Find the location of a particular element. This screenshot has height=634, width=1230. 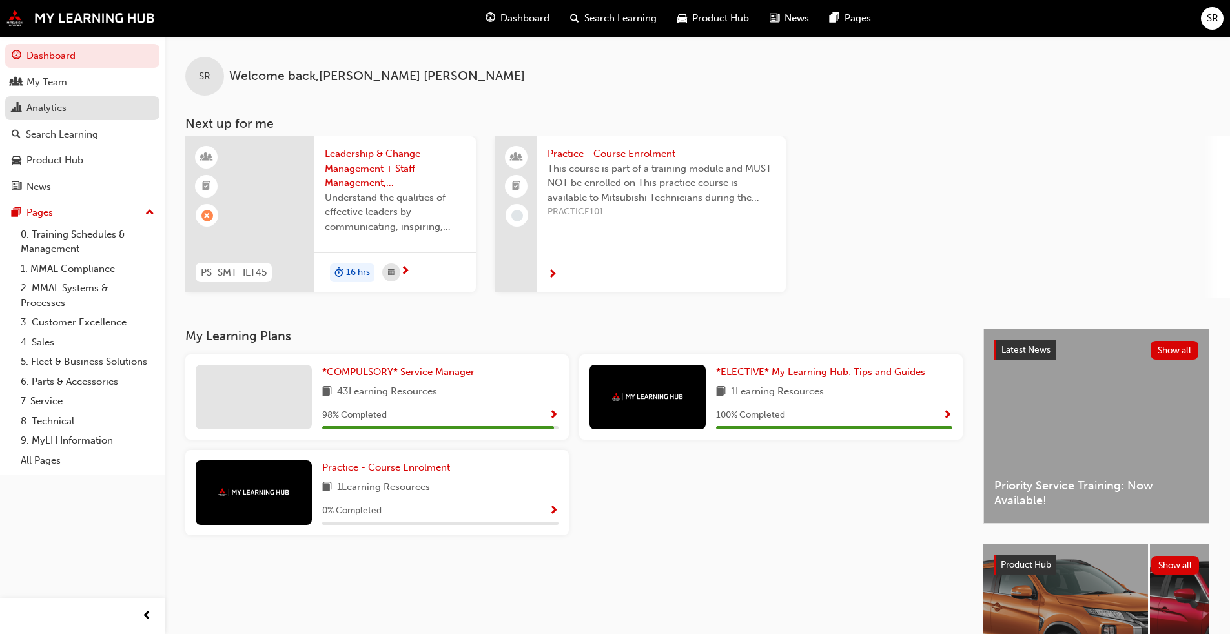

a: 9. MyLH Information is located at coordinates (87, 440).